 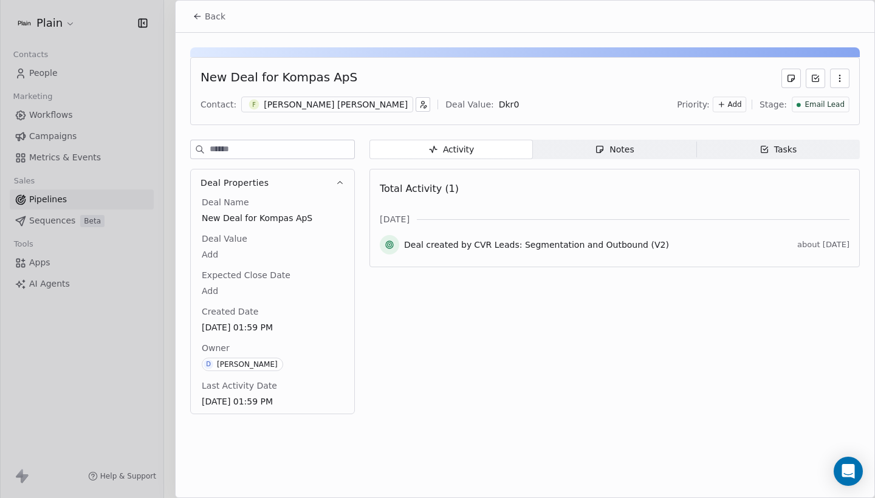 What do you see at coordinates (438, 245) in the screenshot?
I see `span: Deal created by` at bounding box center [438, 245].